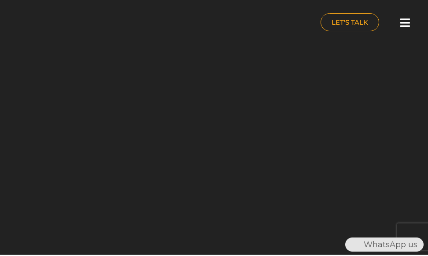  Describe the element at coordinates (349, 22) in the screenshot. I see `span: LET'S TALK` at that location.